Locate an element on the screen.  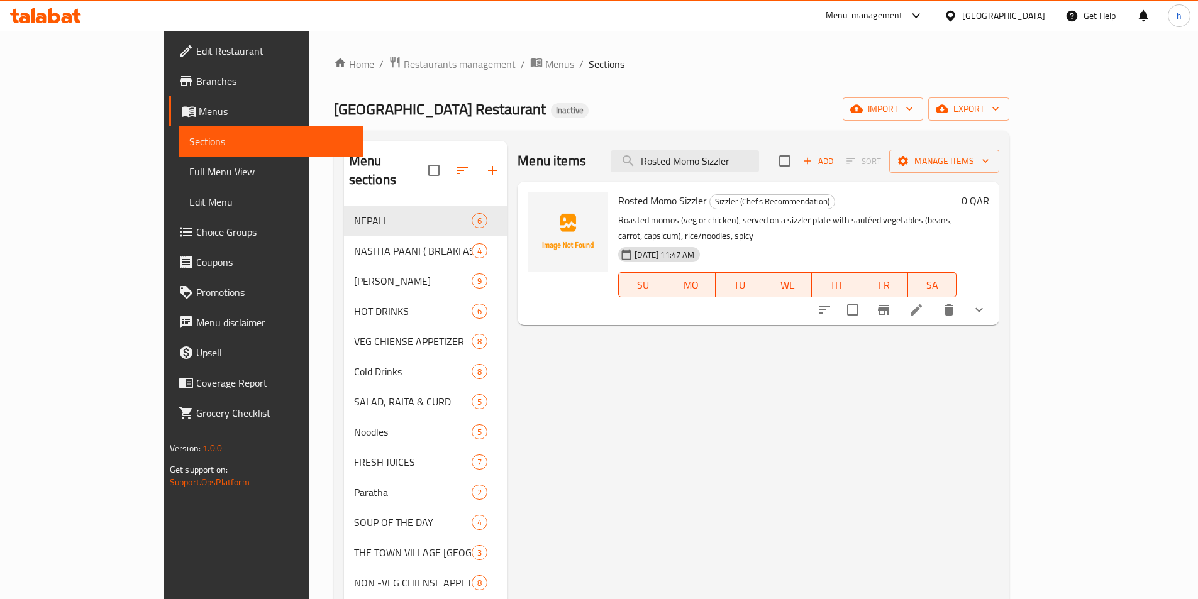
span: Coverage Report is located at coordinates (275, 383).